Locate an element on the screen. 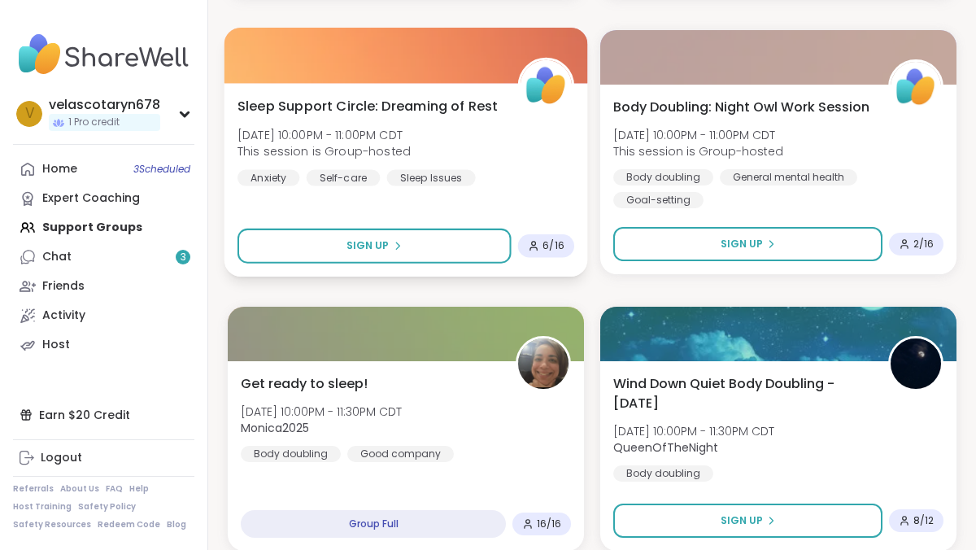 The height and width of the screenshot is (550, 976). a: Blog is located at coordinates (176, 524).